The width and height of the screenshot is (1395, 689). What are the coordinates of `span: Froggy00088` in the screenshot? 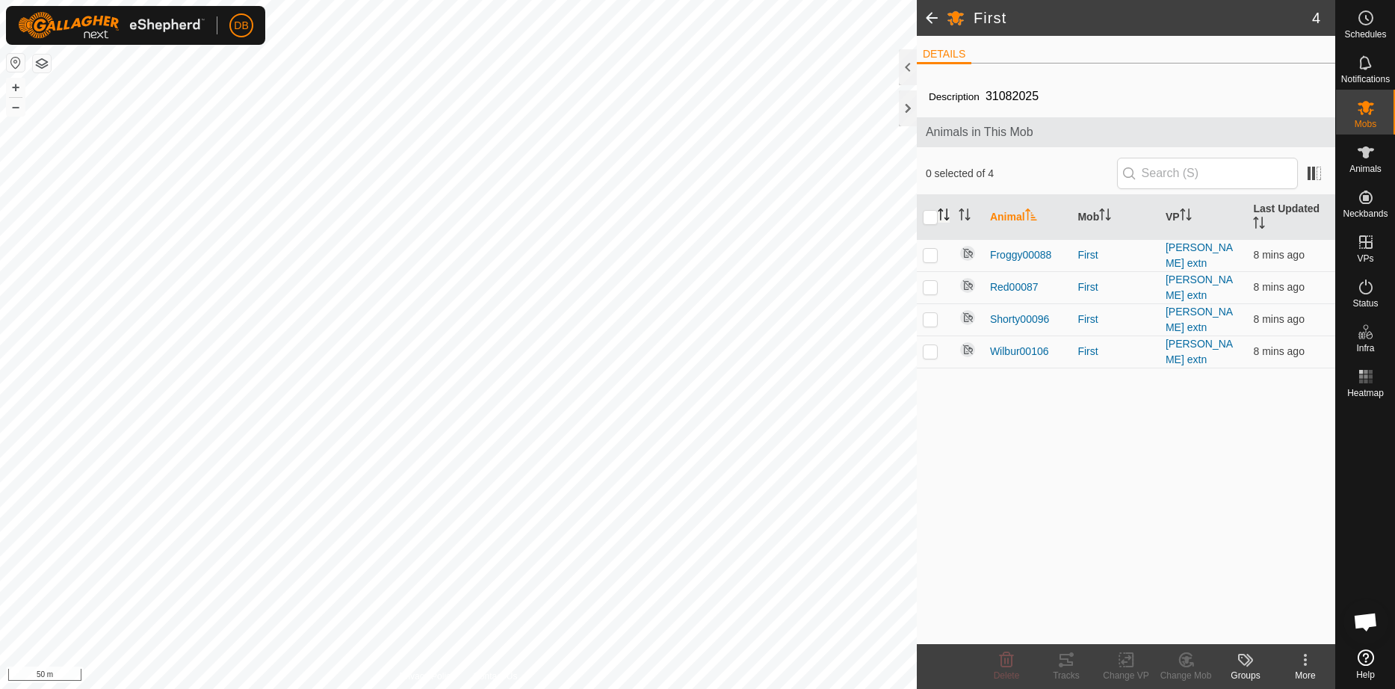 It's located at (1020, 255).